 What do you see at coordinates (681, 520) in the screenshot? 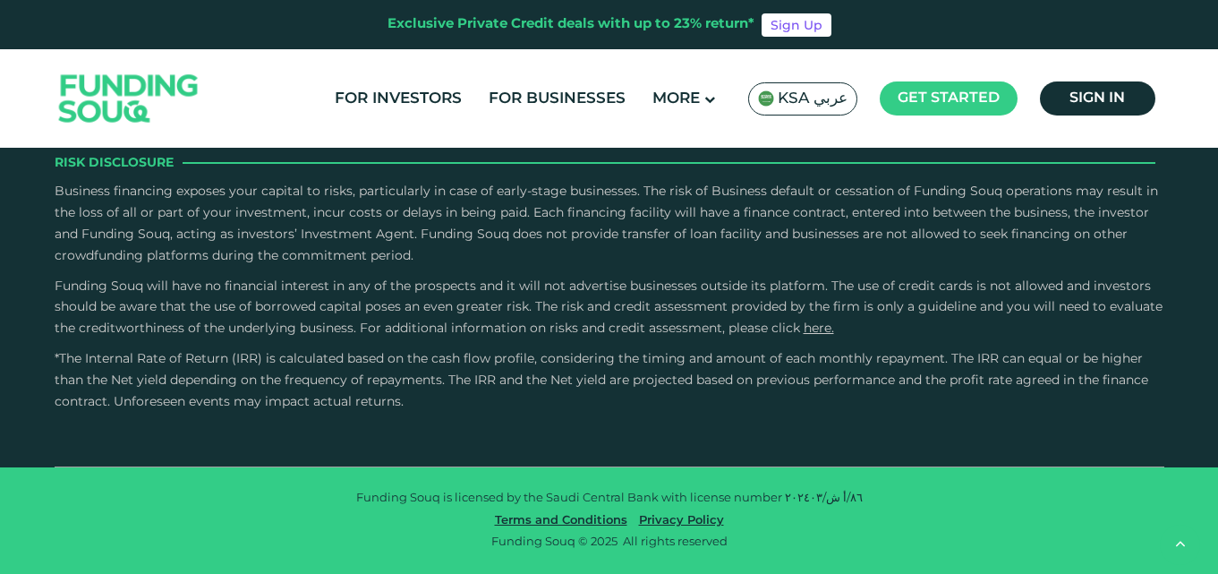
I see `a: Privacy Policy` at bounding box center [681, 520].